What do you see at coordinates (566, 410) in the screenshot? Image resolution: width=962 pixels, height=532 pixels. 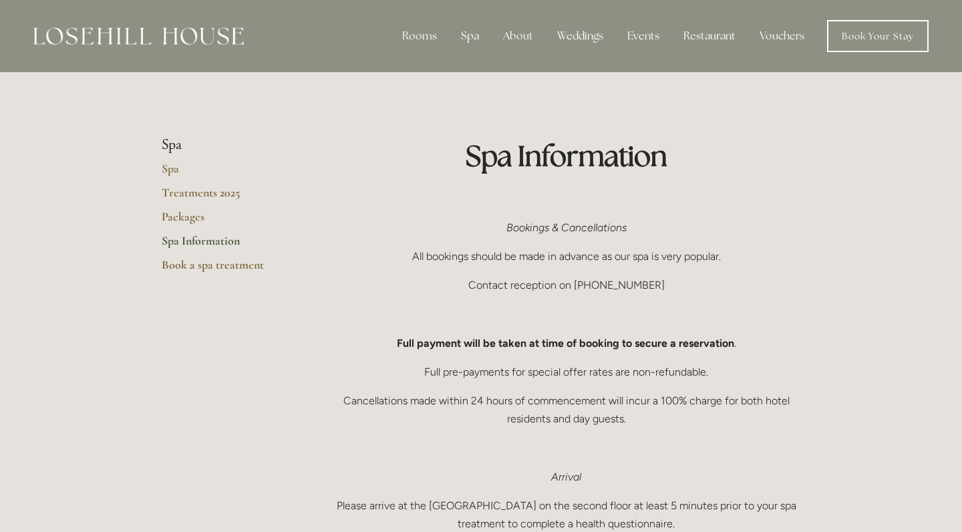 I see `p: Cancellations made within 24 hours of commencement will incur a 100% charge for both hotel reside...` at bounding box center [566, 410].